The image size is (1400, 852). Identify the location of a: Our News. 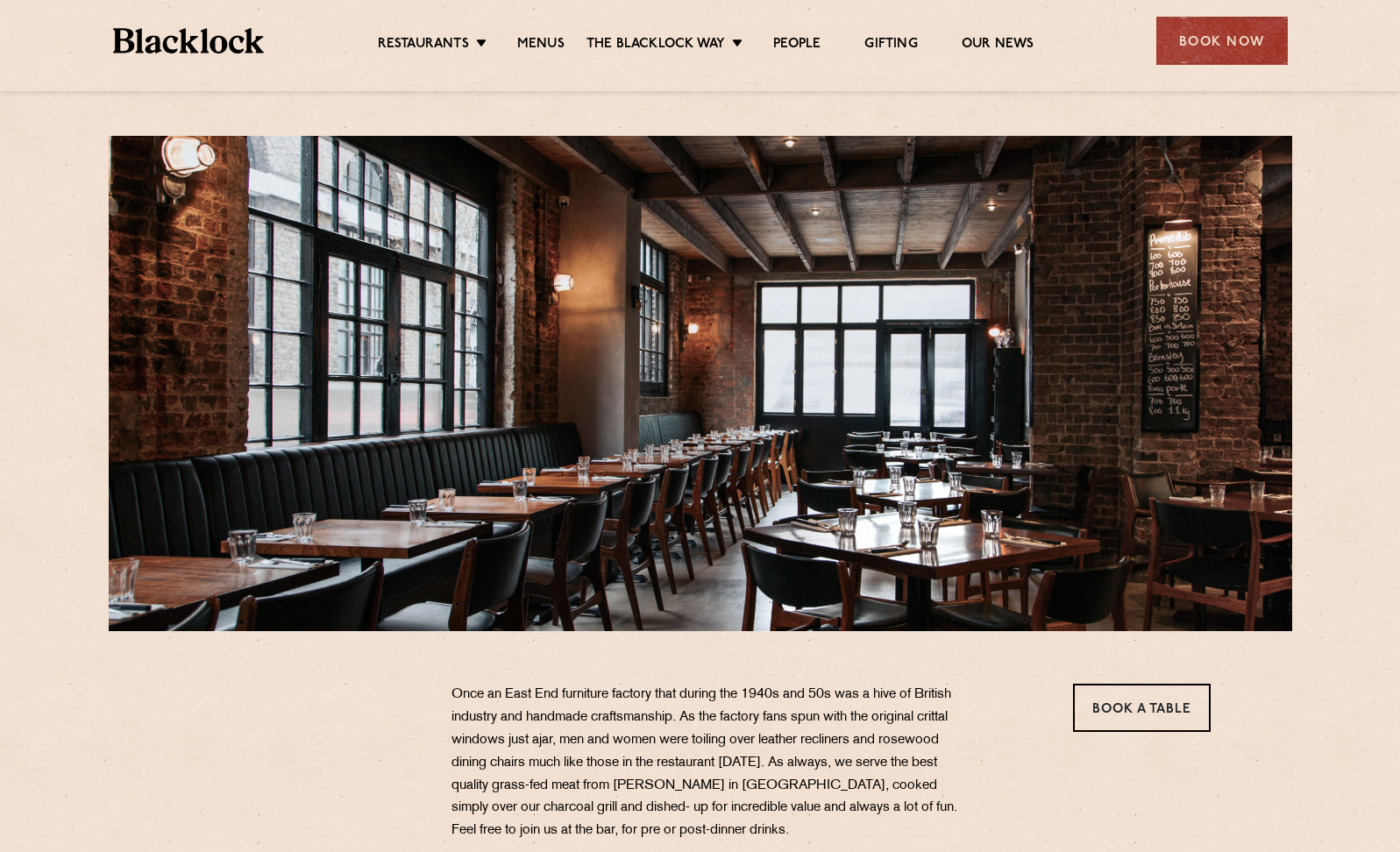
(997, 46).